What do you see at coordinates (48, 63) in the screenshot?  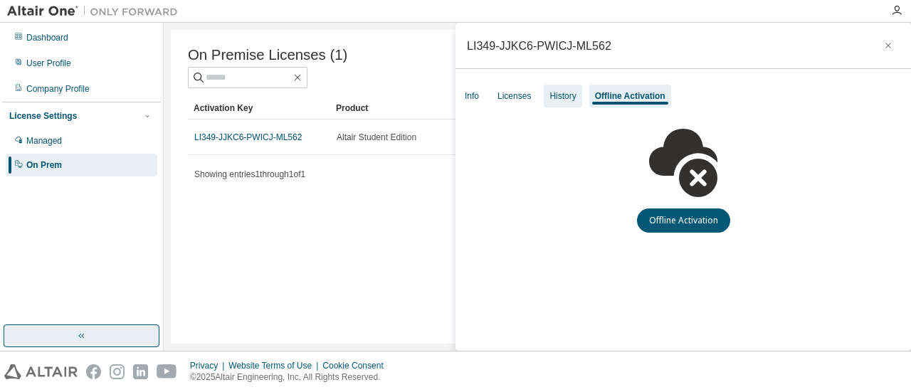 I see `div: User Profile` at bounding box center [48, 63].